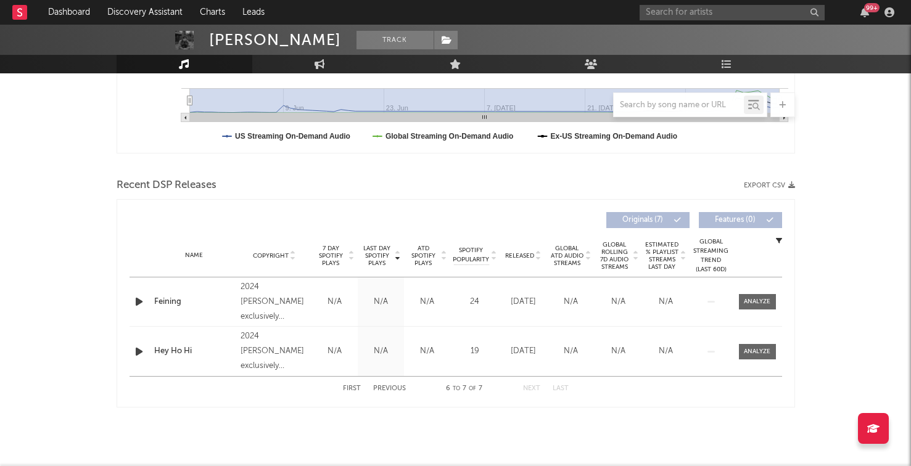  Describe the element at coordinates (389, 389) in the screenshot. I see `button: Previous` at that location.